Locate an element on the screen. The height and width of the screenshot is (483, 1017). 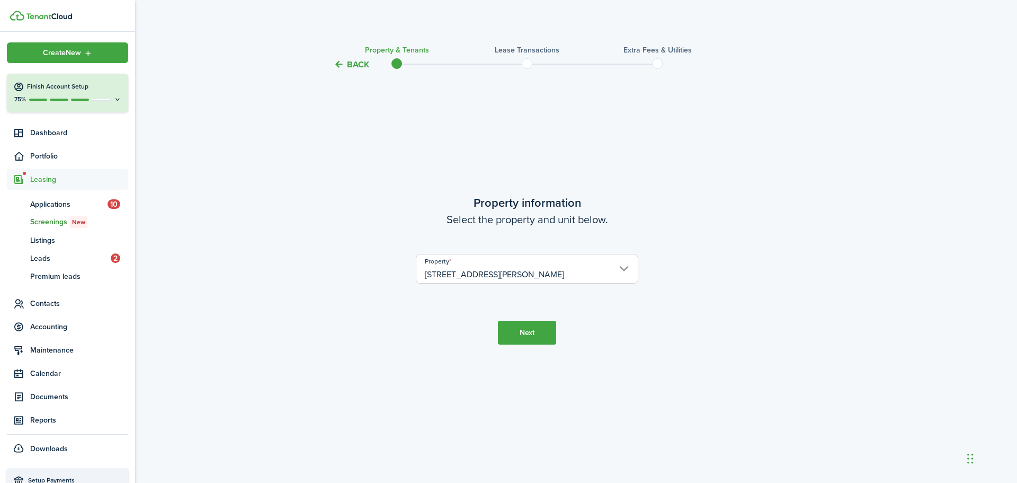
wizard-step-header-description: Select the property and unit below. is located at coordinates (527, 219).